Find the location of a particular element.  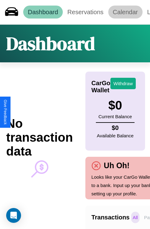

a: Reservations is located at coordinates (85, 12).